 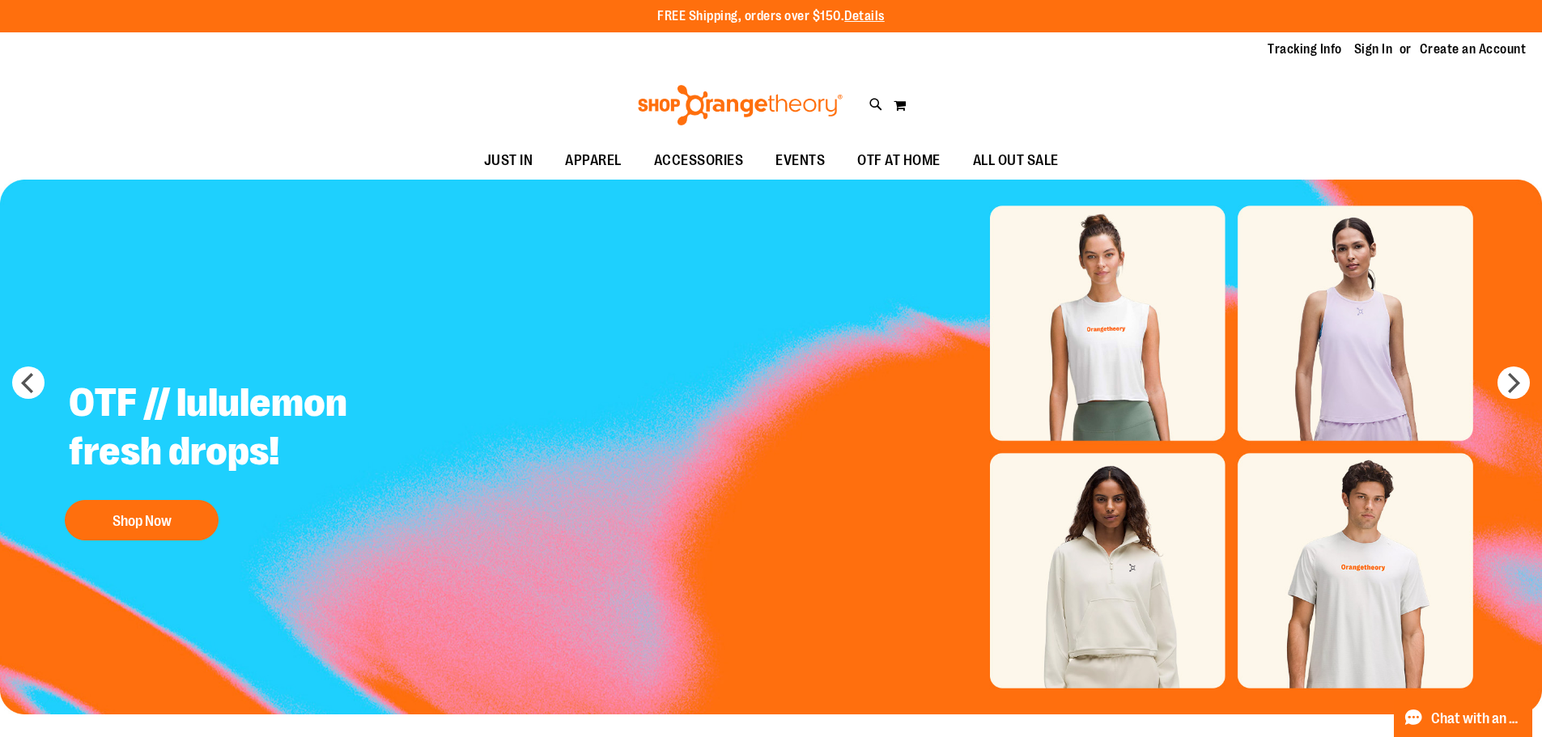 I want to click on a: OTF AT HOME, so click(x=898, y=161).